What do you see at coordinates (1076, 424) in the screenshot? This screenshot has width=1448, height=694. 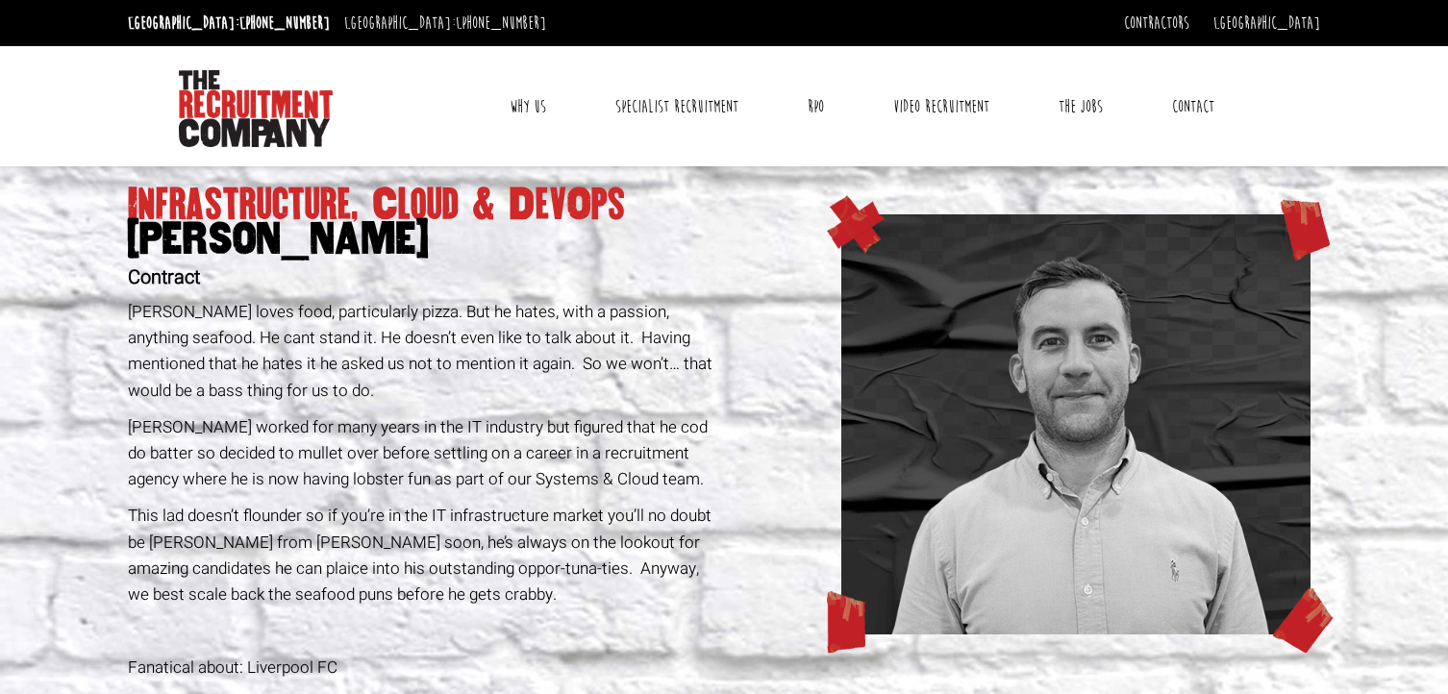 I see `img: web_adam.png` at bounding box center [1076, 424].